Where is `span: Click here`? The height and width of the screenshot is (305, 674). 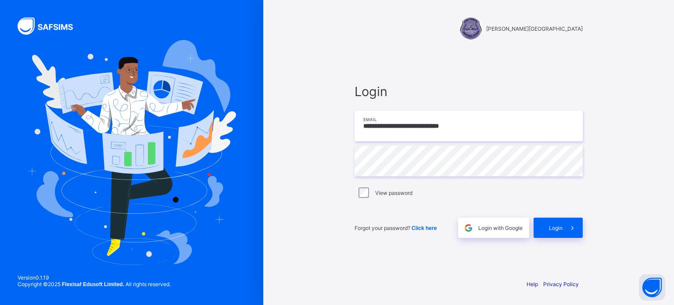 span: Click here is located at coordinates (424, 228).